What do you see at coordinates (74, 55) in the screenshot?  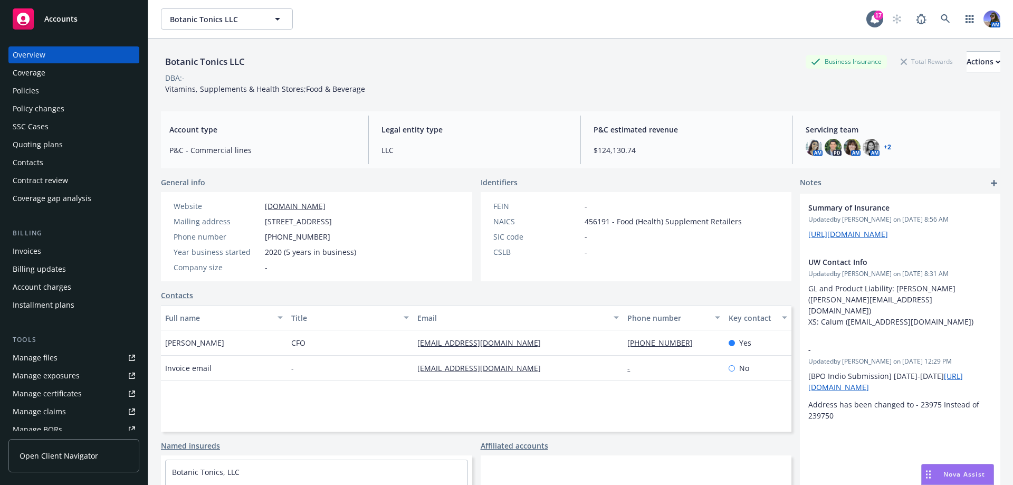 I see `a: Overview` at bounding box center [74, 55].